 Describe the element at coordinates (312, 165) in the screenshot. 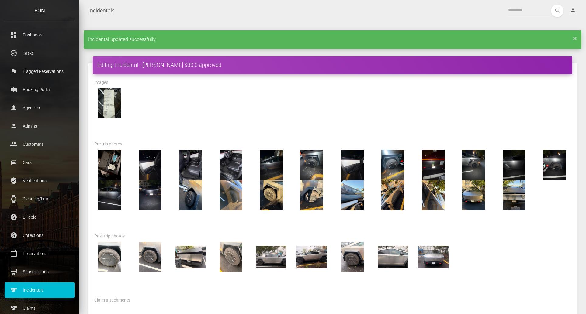

I see `img: IMG_4539.jpeg` at that location.